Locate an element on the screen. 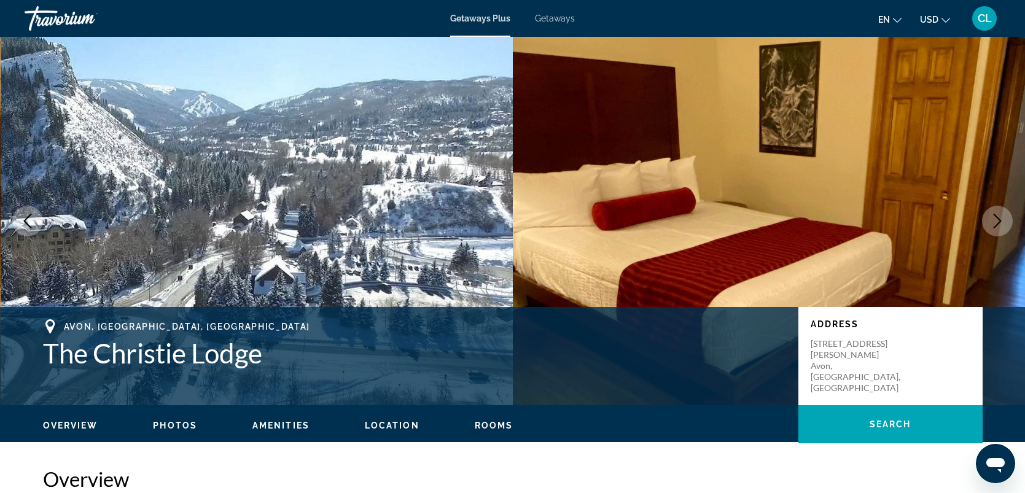 This screenshot has width=1025, height=493. span: Location is located at coordinates (392, 426).